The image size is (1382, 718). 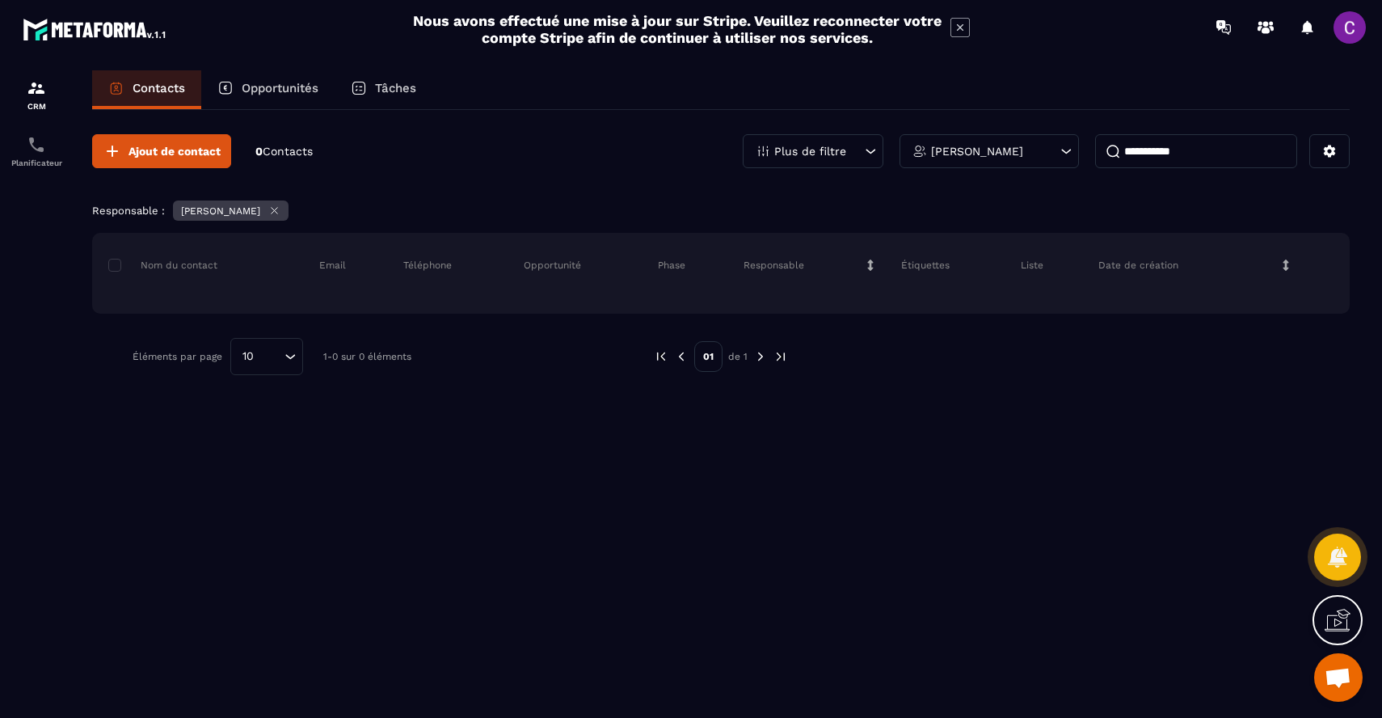 What do you see at coordinates (36, 106) in the screenshot?
I see `p: CRM` at bounding box center [36, 106].